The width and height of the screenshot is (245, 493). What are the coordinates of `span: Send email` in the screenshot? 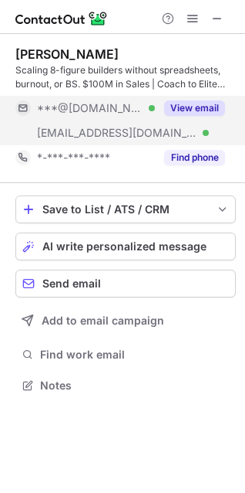 It's located at (72, 283).